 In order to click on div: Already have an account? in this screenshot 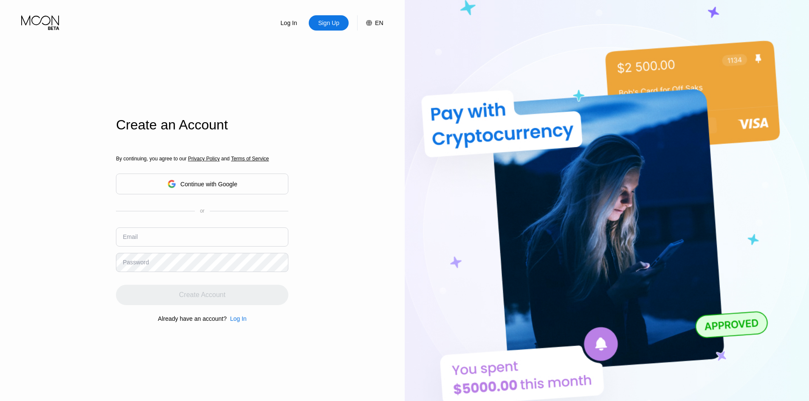, I will do `click(192, 319)`.